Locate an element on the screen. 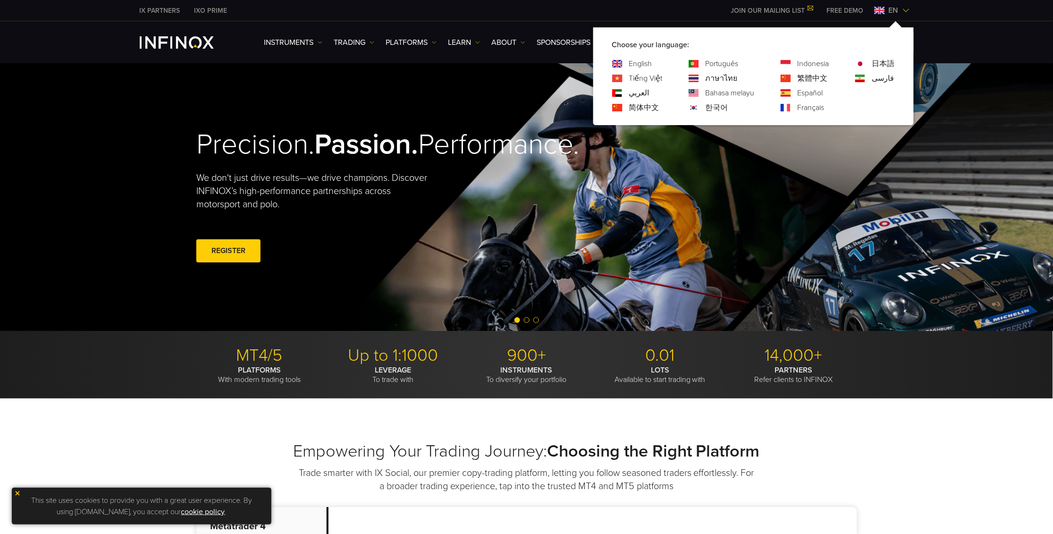 This screenshot has width=1053, height=534. span: Go to slide 1 is located at coordinates (517, 320).